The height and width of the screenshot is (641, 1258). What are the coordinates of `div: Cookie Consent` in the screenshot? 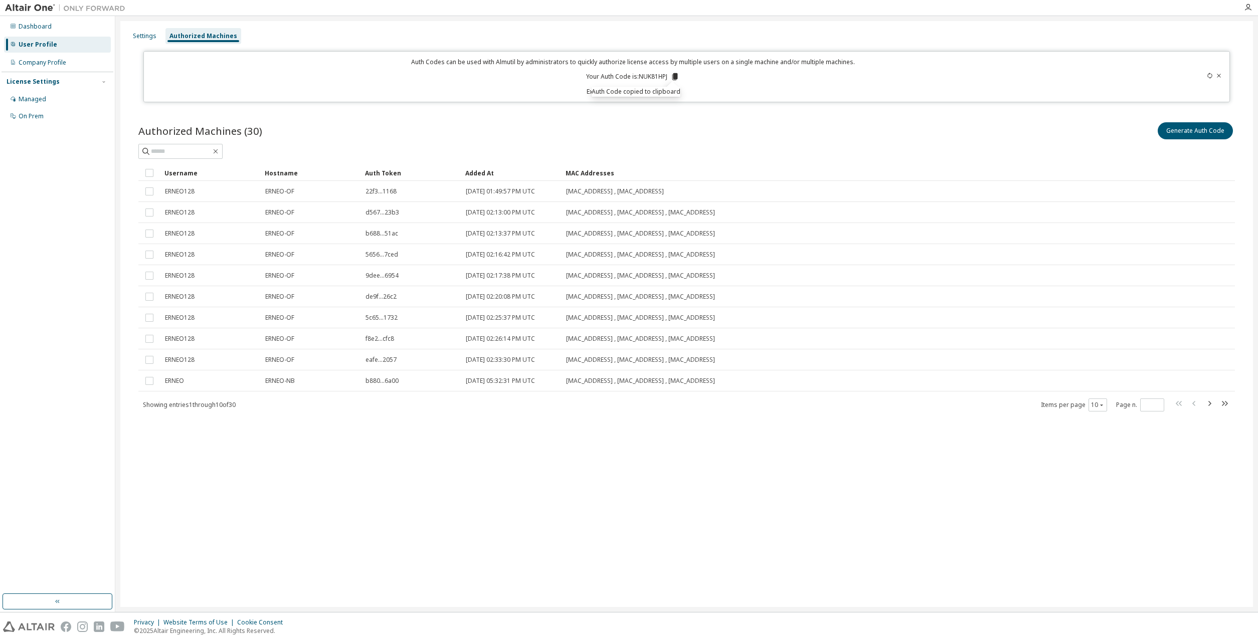 It's located at (263, 623).